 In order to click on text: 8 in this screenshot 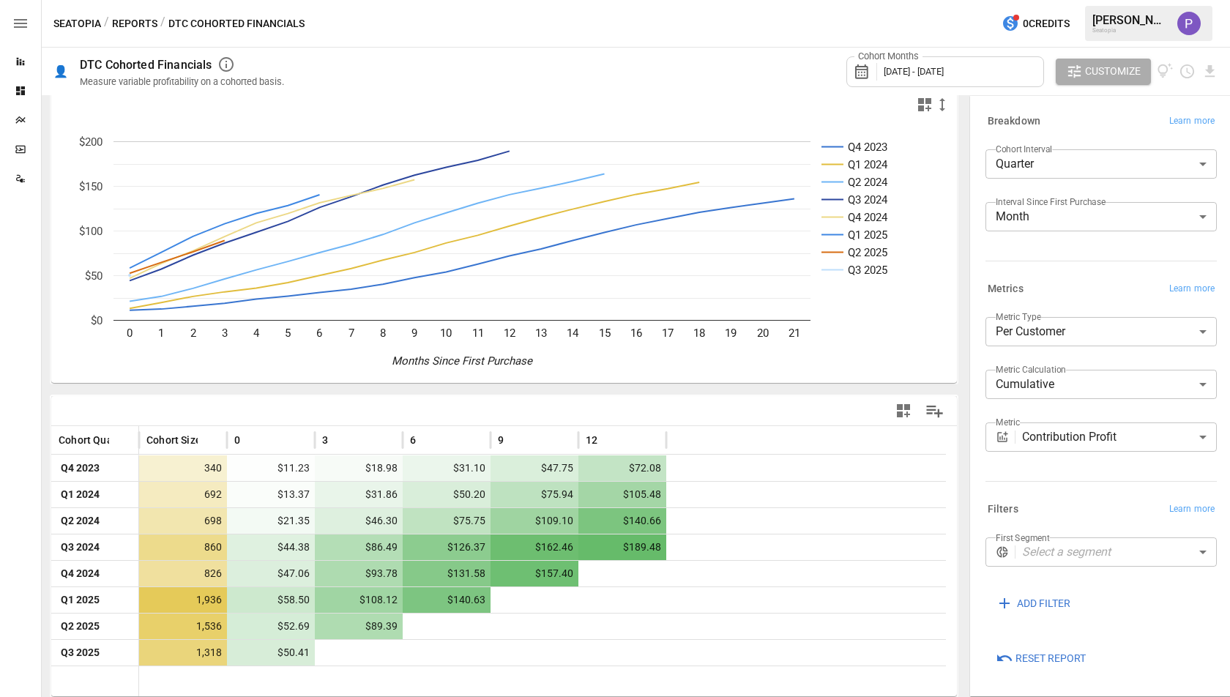, I will do `click(383, 333)`.